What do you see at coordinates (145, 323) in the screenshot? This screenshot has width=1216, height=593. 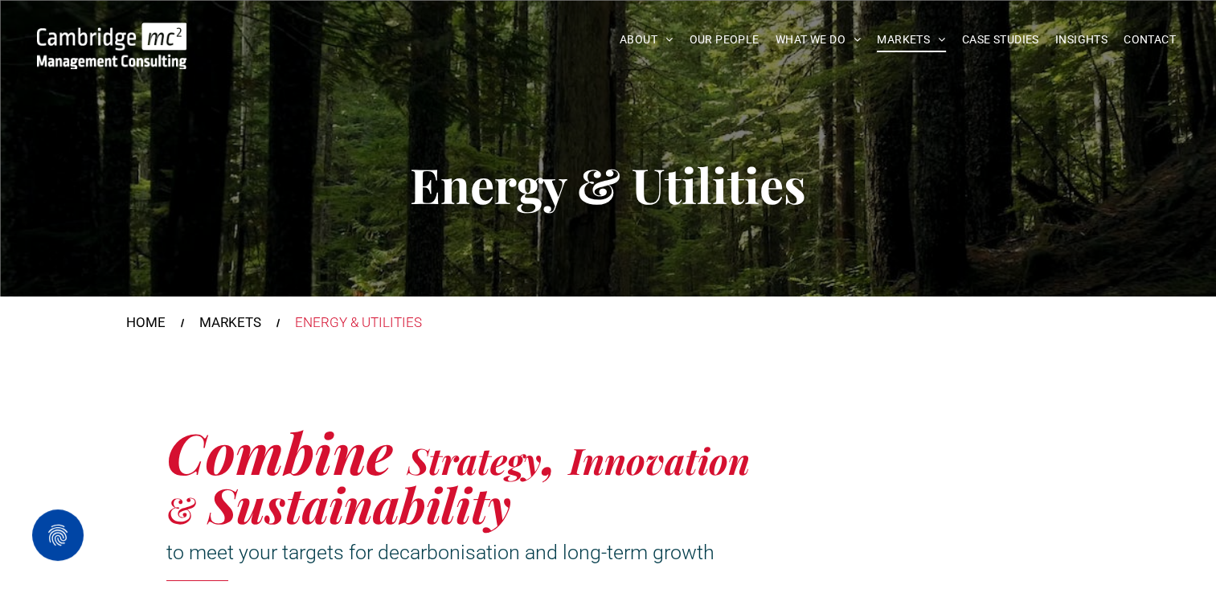 I see `a: HOME` at bounding box center [145, 323].